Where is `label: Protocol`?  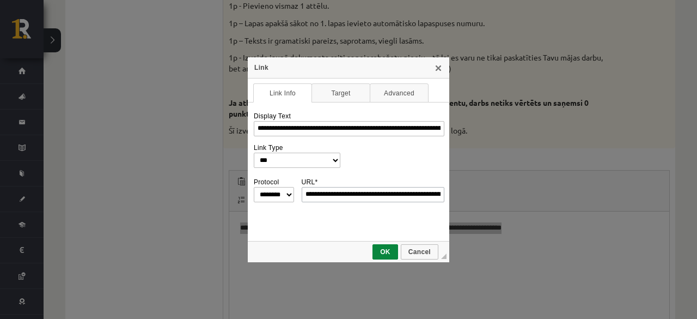
label: Protocol is located at coordinates (266, 182).